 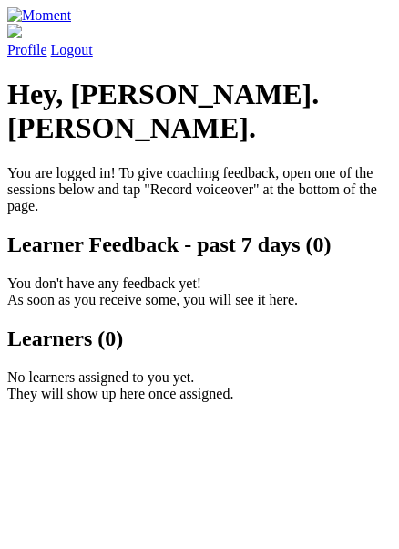 I want to click on h2: Learner Feedback - past 7 days (0), so click(x=200, y=244).